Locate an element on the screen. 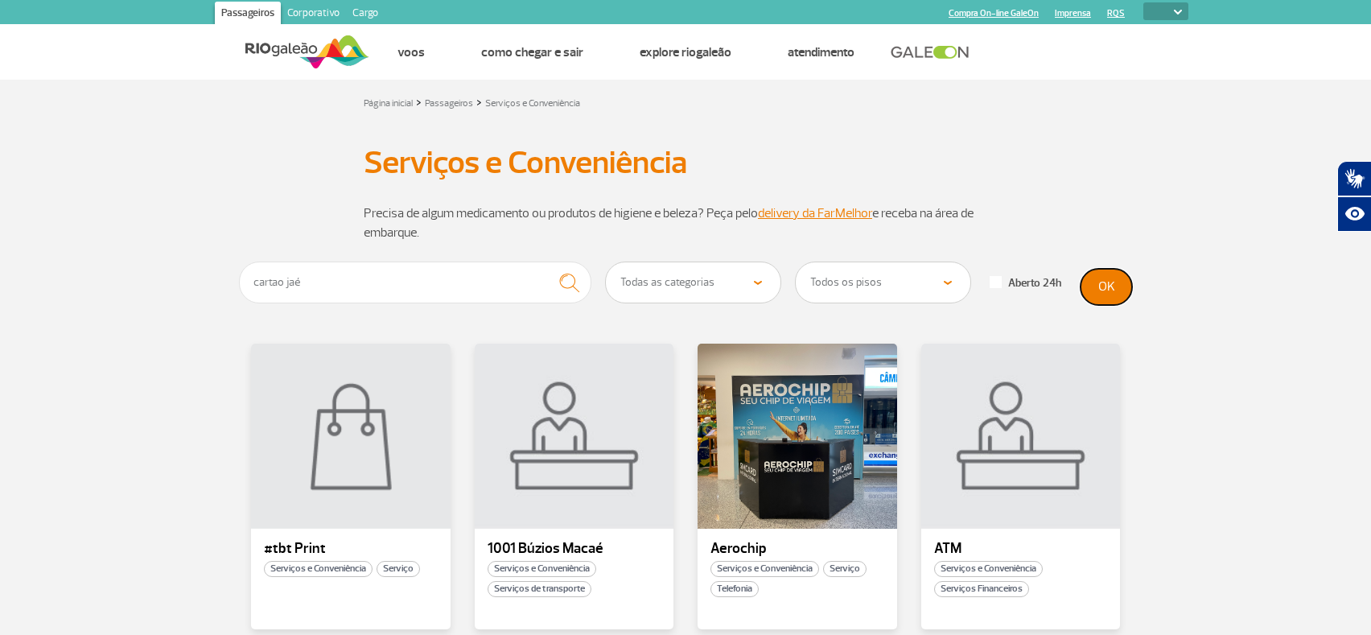 The height and width of the screenshot is (635, 1371). label: Aberto 24h is located at coordinates (1025, 283).